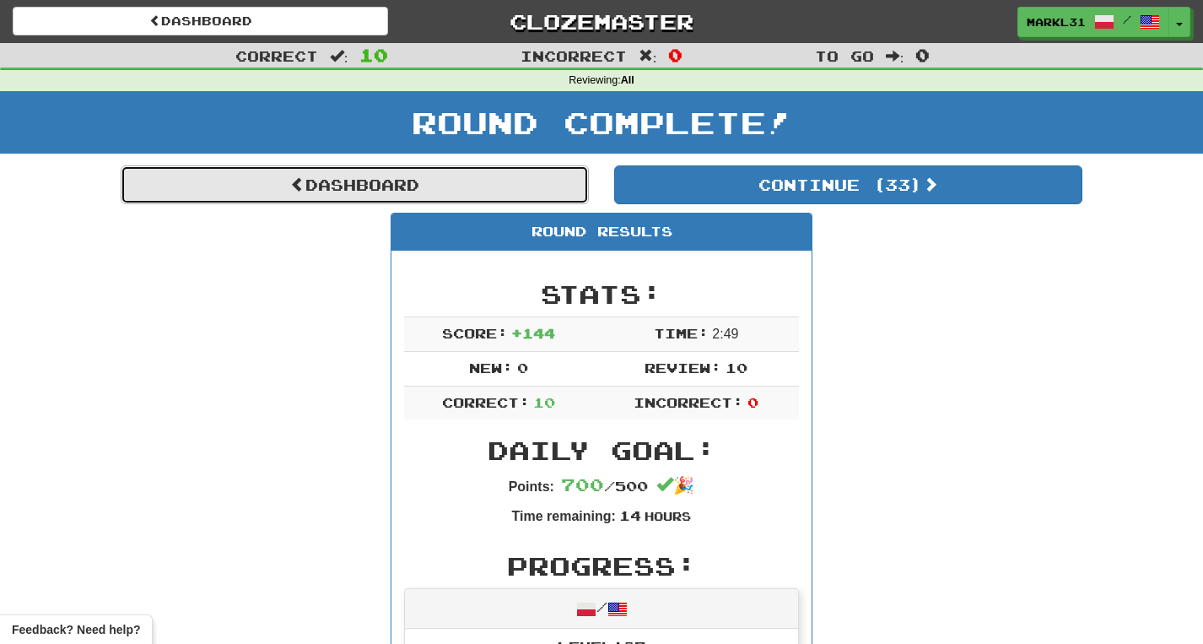 This screenshot has width=1203, height=644. I want to click on span: MarkL31, so click(1056, 22).